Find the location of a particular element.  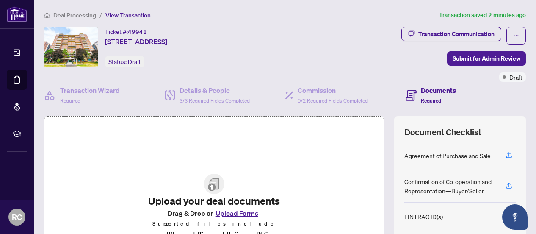

span: RC is located at coordinates (17, 217).